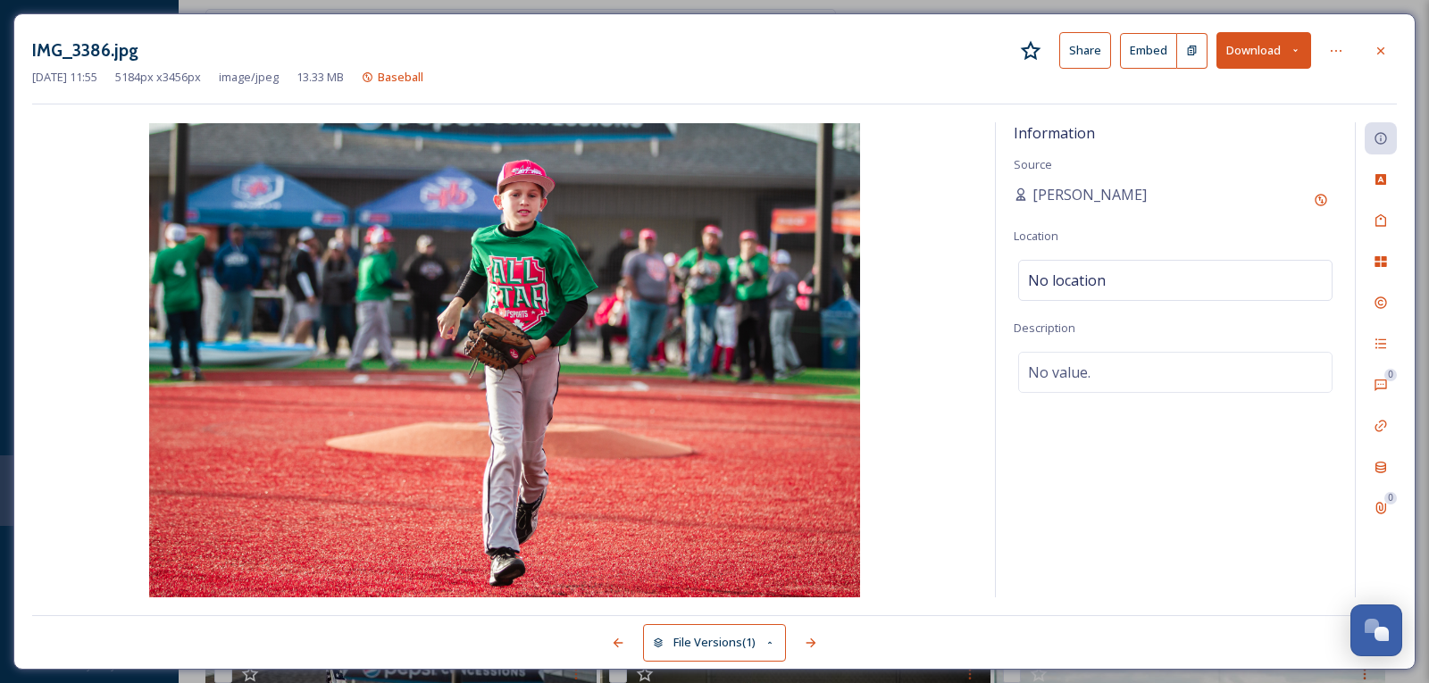 The height and width of the screenshot is (683, 1429). Describe the element at coordinates (320, 77) in the screenshot. I see `span: 13.33 MB` at that location.